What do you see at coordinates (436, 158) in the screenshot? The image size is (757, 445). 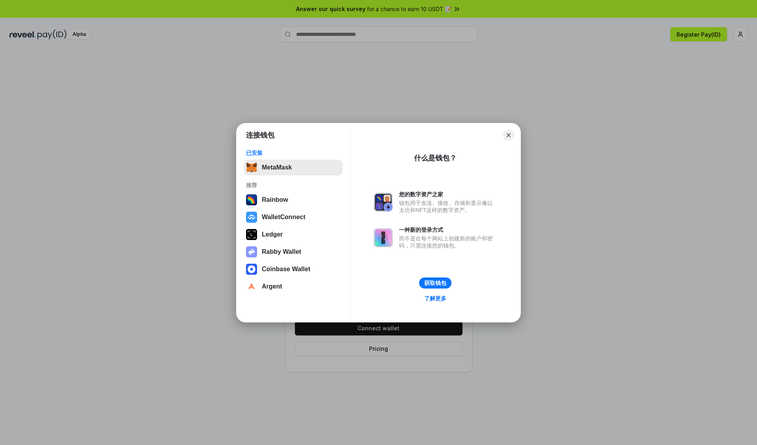 I see `div: 什么是钱包？` at bounding box center [436, 158].